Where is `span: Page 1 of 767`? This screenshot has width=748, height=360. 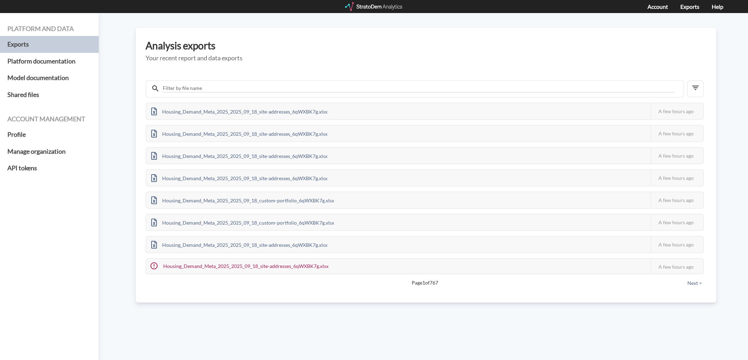
span: Page 1 of 767 is located at coordinates (425, 283).